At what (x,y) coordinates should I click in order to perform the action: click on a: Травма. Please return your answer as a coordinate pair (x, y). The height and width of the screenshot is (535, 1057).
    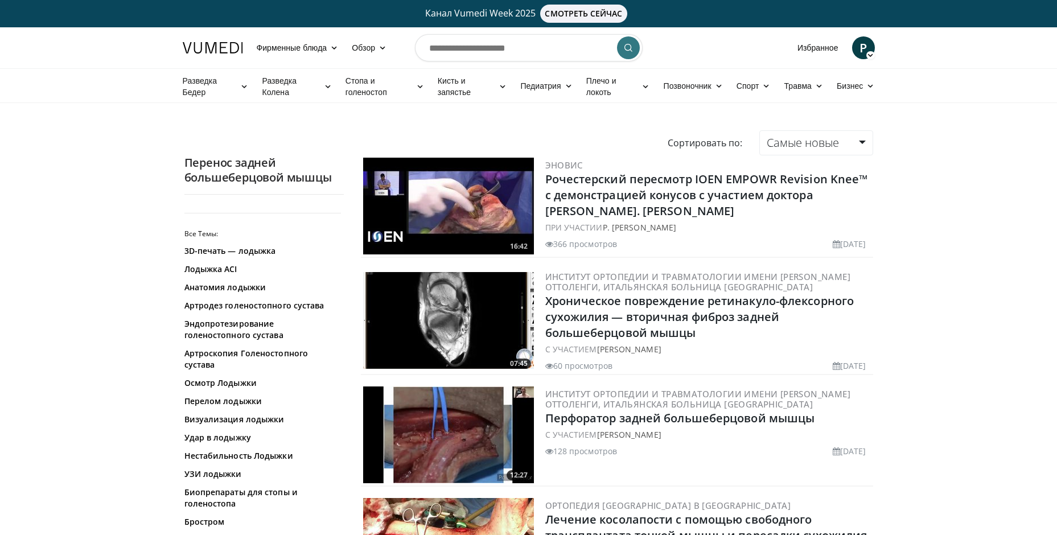
    Looking at the image, I should click on (803, 86).